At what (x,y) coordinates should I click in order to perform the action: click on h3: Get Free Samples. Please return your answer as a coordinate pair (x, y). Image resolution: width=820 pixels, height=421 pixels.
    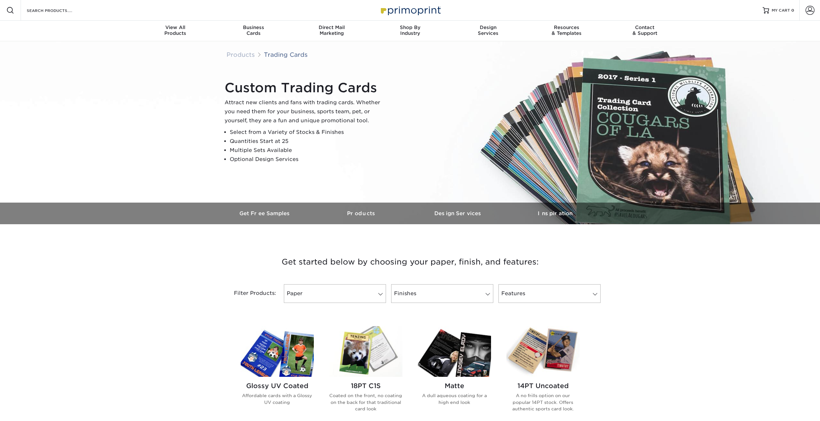
    Looking at the image, I should click on (265, 213).